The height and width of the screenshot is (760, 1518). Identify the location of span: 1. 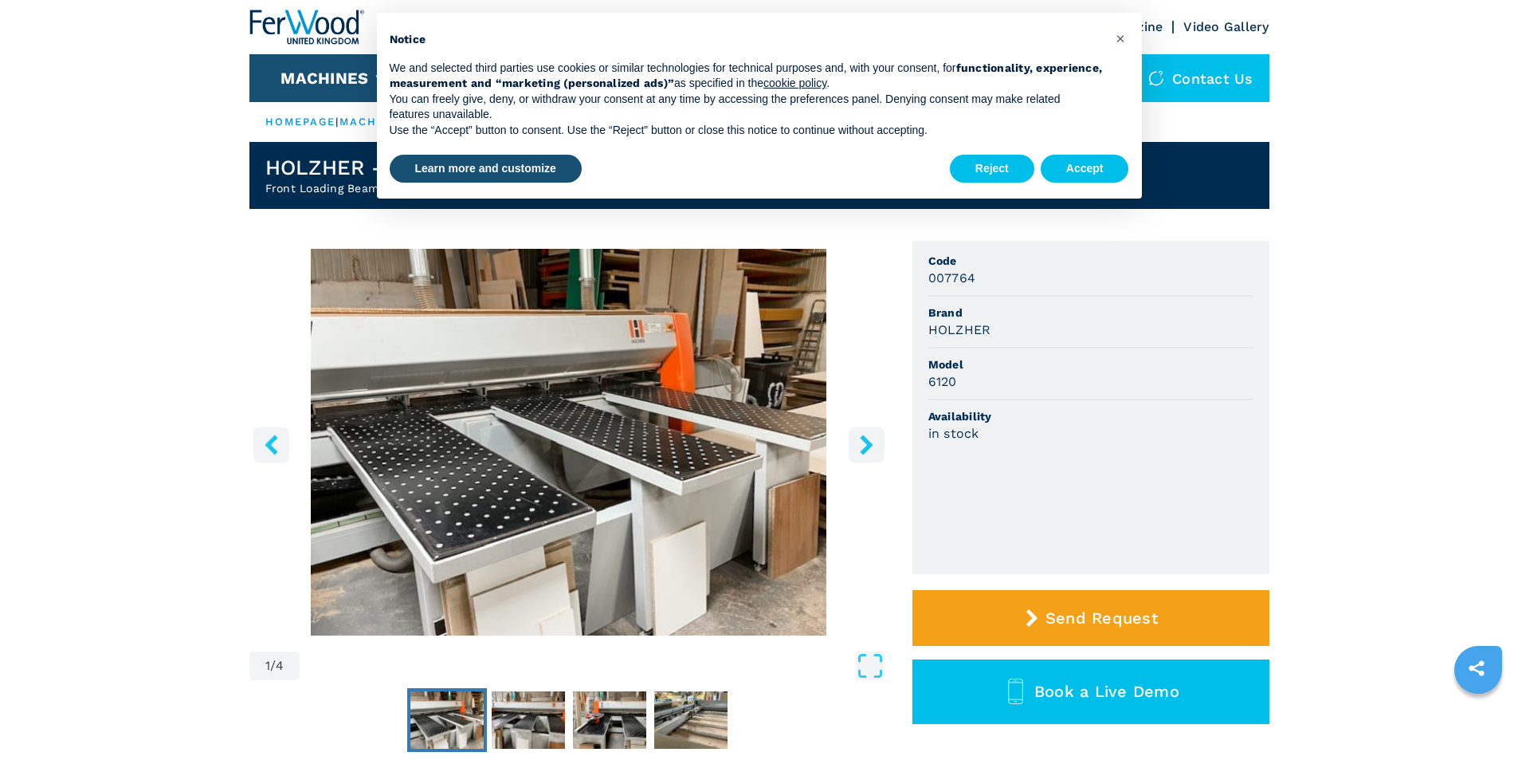
(268, 665).